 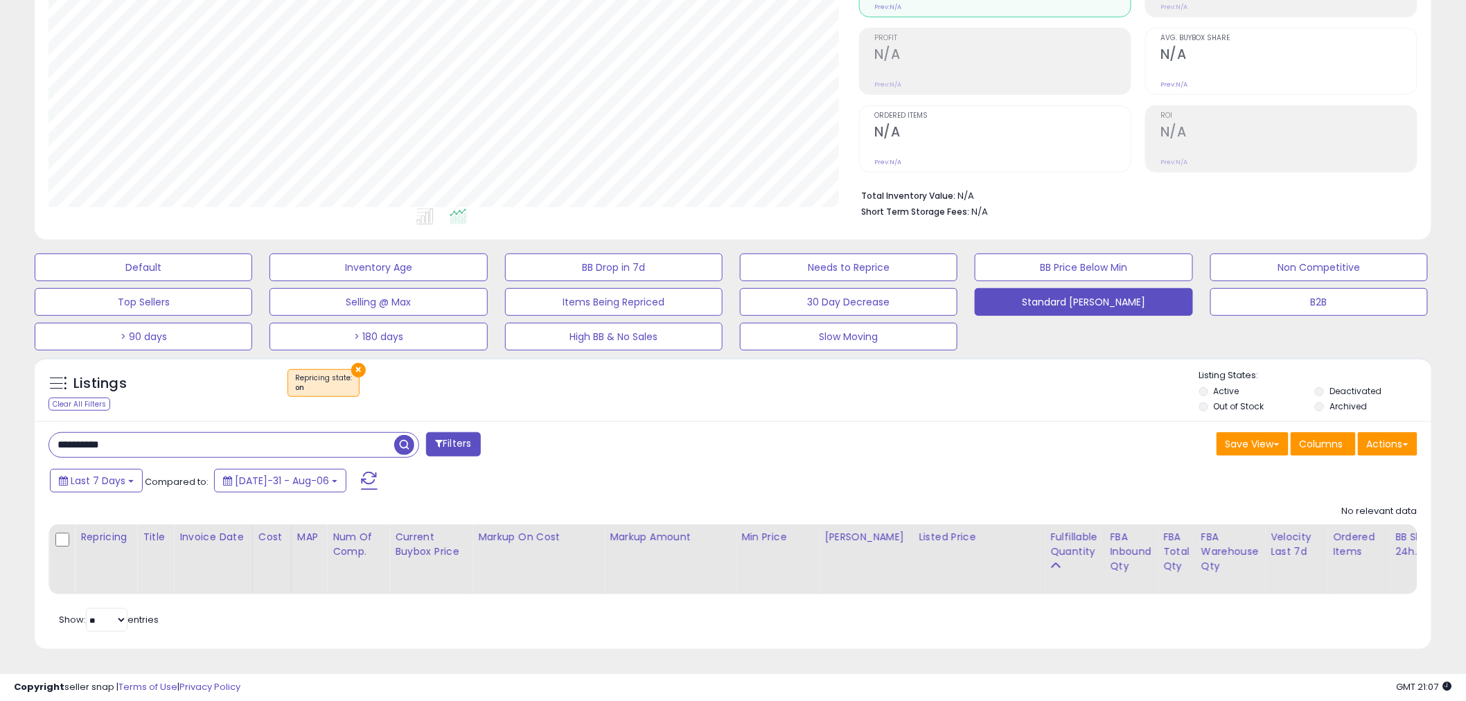 What do you see at coordinates (378, 337) in the screenshot?
I see `button: > 180 days` at bounding box center [378, 337].